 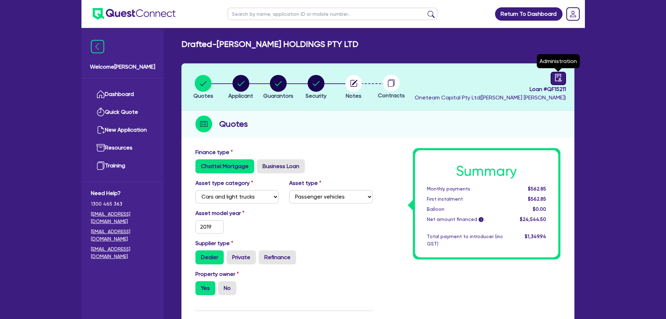 I want to click on span: Notes, so click(x=354, y=95).